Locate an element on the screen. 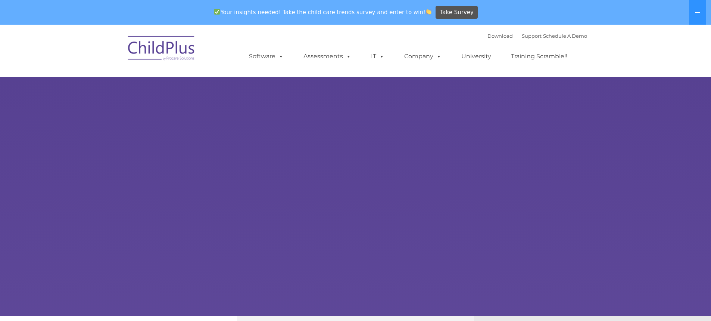 Image resolution: width=711 pixels, height=321 pixels. span: Your insights needed! Take the child care trends survey and enter to win! is located at coordinates (323, 12).